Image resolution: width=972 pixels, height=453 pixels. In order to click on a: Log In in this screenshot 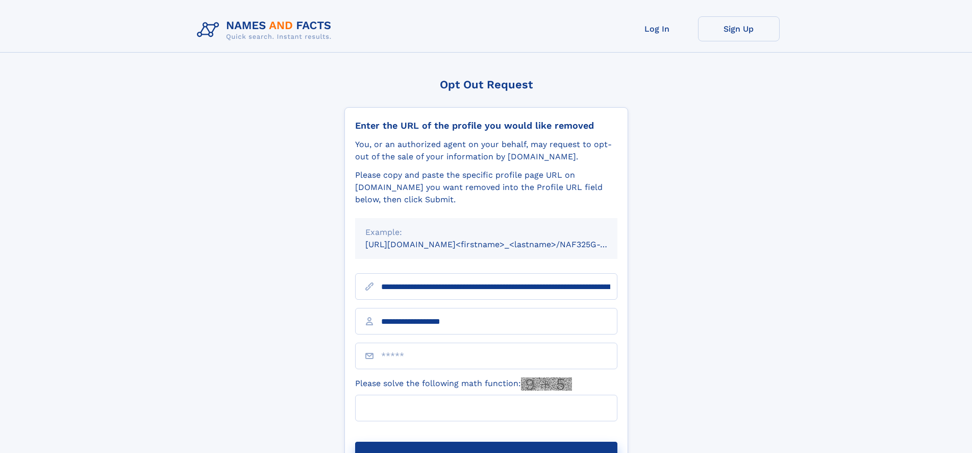, I will do `click(657, 29)`.